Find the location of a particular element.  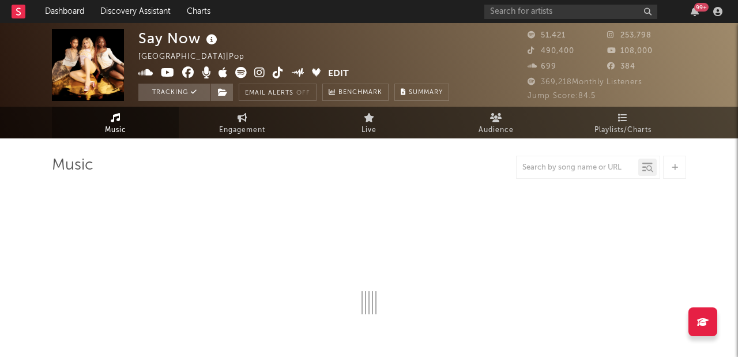

a: Benchmark is located at coordinates (355, 92).